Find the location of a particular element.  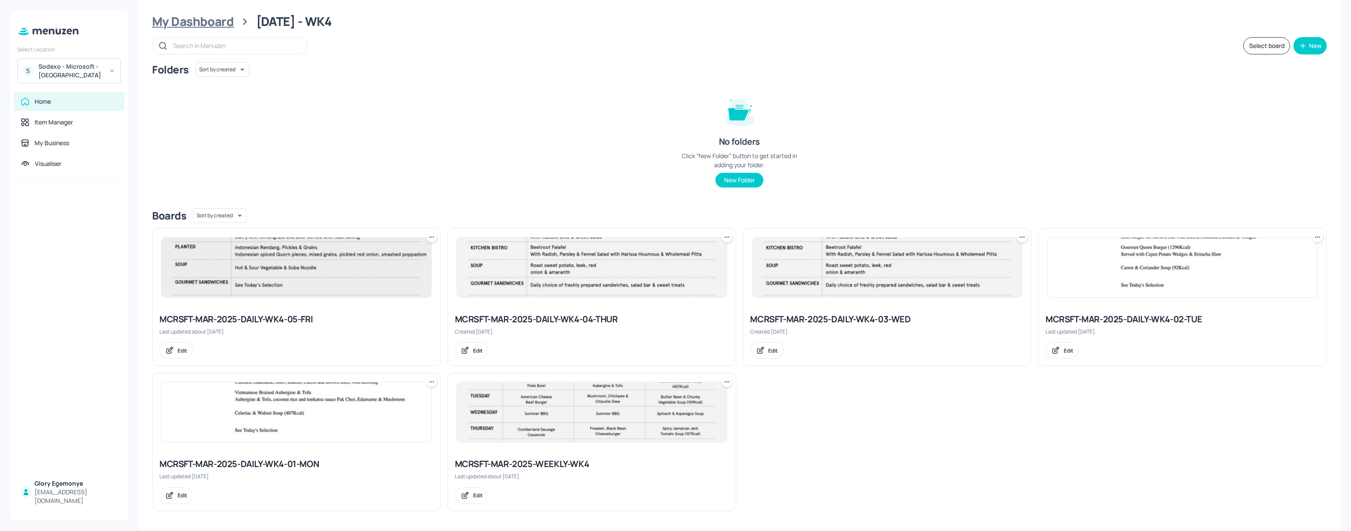

div: Click “New Folder” button to get started in adding your folder. is located at coordinates (739, 160).